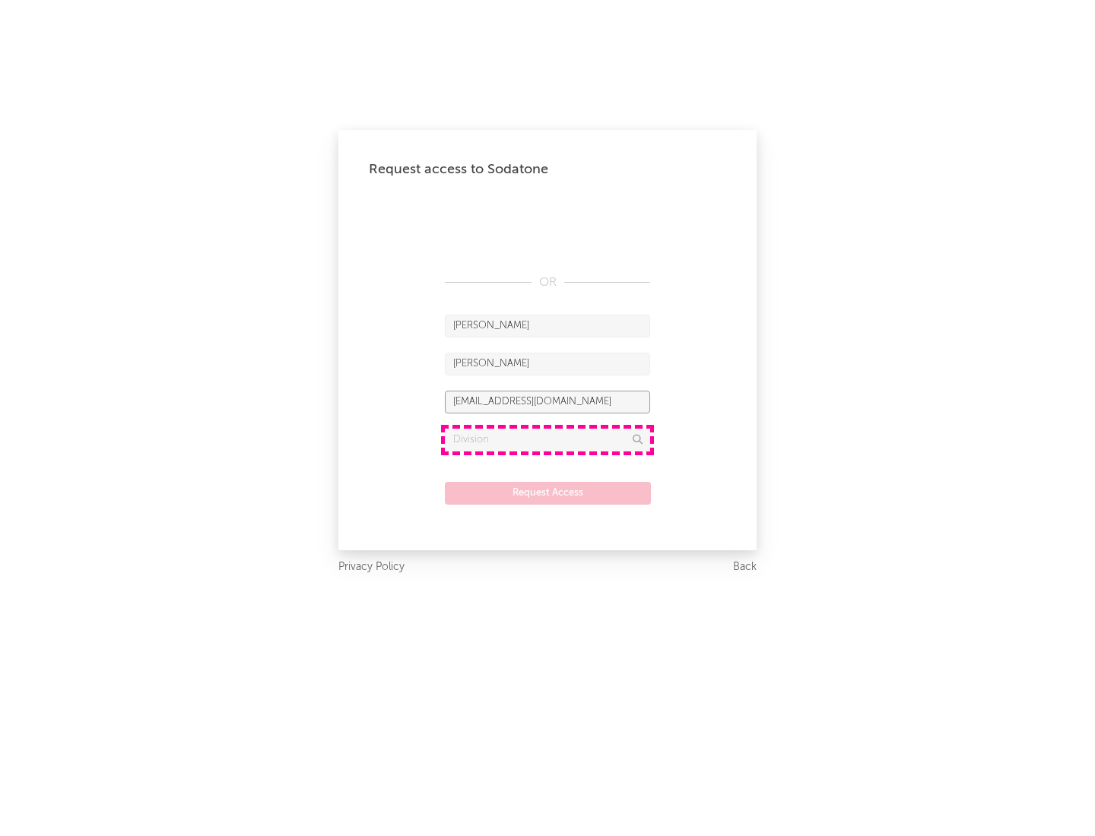 This screenshot has height=836, width=1095. What do you see at coordinates (547, 440) in the screenshot?
I see `input: Division` at bounding box center [547, 440].